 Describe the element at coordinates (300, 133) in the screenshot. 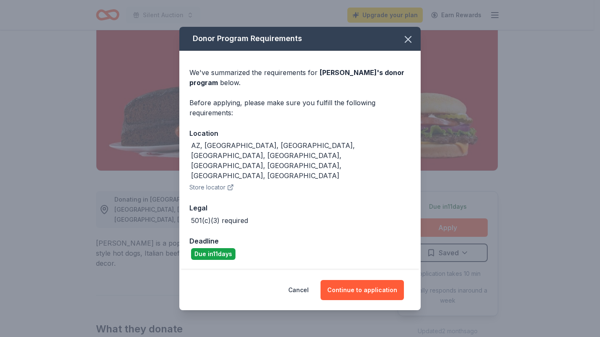

I see `div: Location` at that location.